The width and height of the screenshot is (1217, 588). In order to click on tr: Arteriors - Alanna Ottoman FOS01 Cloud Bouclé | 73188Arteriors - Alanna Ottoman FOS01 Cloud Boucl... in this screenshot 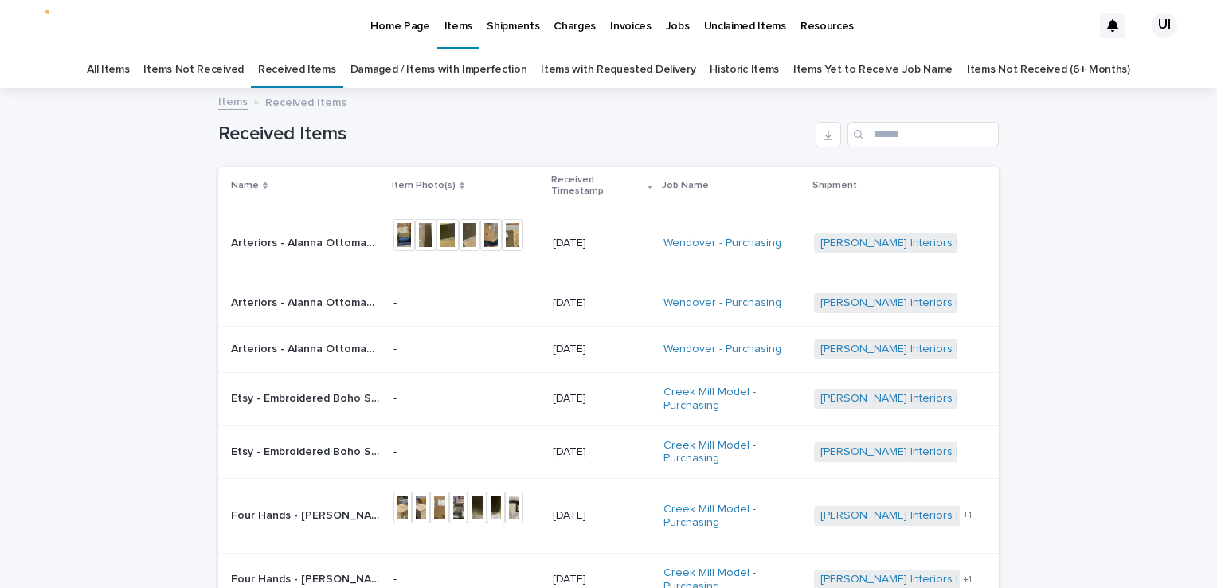, I will do `click(608, 350)`.